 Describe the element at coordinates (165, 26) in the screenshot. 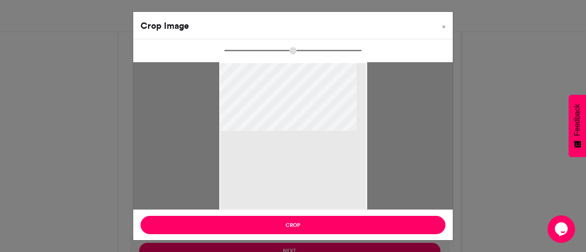

I see `h4: Crop Image` at that location.